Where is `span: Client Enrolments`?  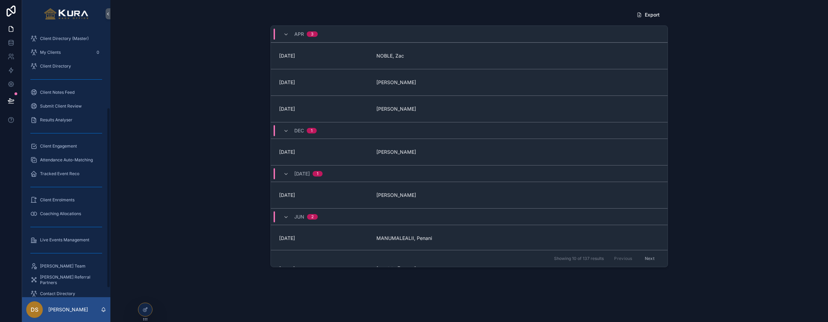
span: Client Enrolments is located at coordinates (57, 200).